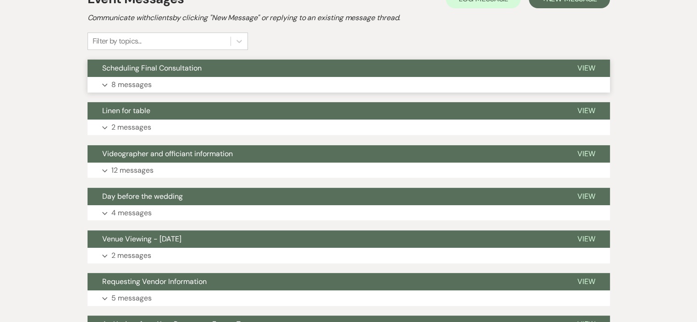 The image size is (697, 322). What do you see at coordinates (167, 154) in the screenshot?
I see `span: Videographer and officiant information` at bounding box center [167, 154].